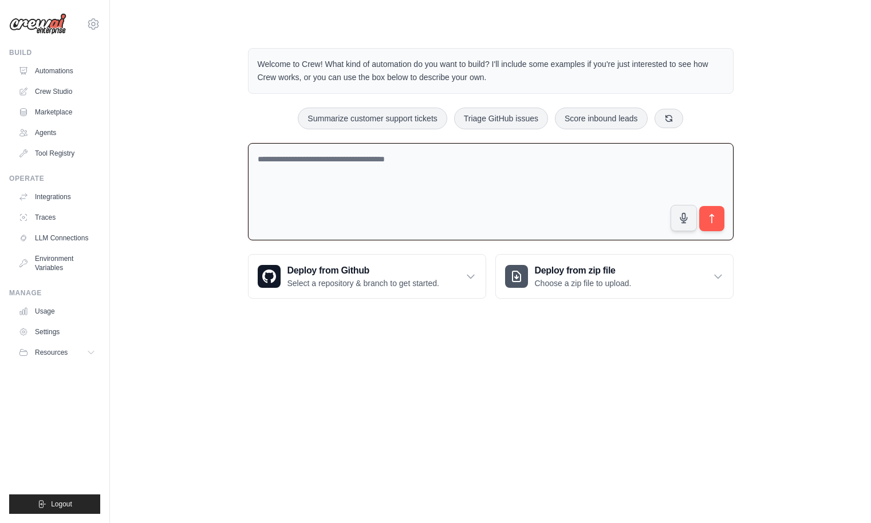 This screenshot has width=871, height=523. What do you see at coordinates (57, 197) in the screenshot?
I see `a: Integrations` at bounding box center [57, 197].